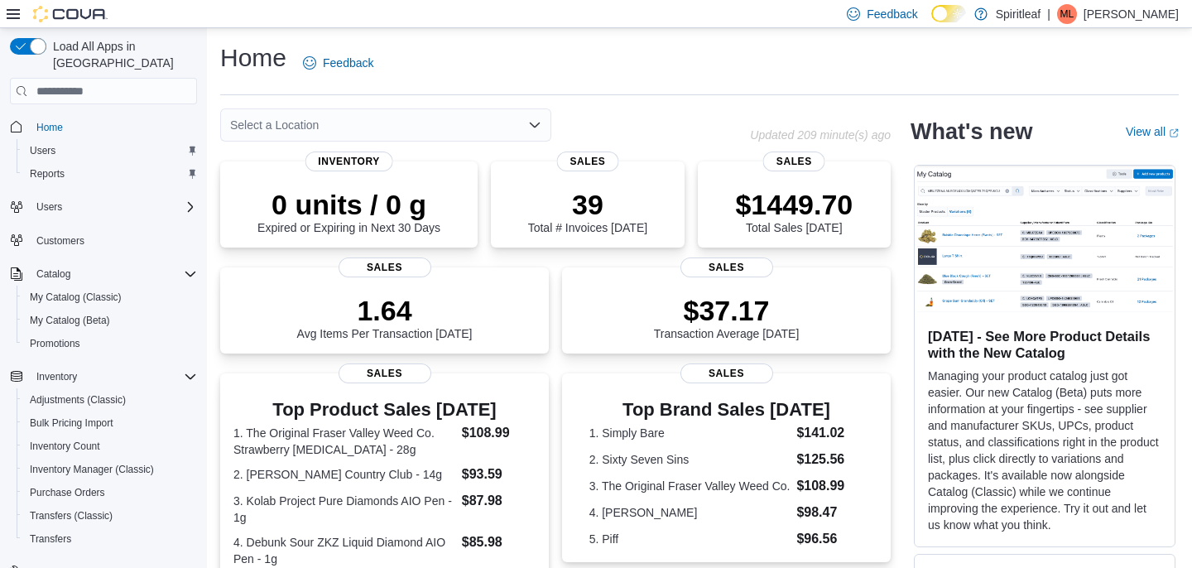 Image resolution: width=1192 pixels, height=568 pixels. What do you see at coordinates (829, 512) in the screenshot?
I see `dd: $98.47` at bounding box center [829, 512].